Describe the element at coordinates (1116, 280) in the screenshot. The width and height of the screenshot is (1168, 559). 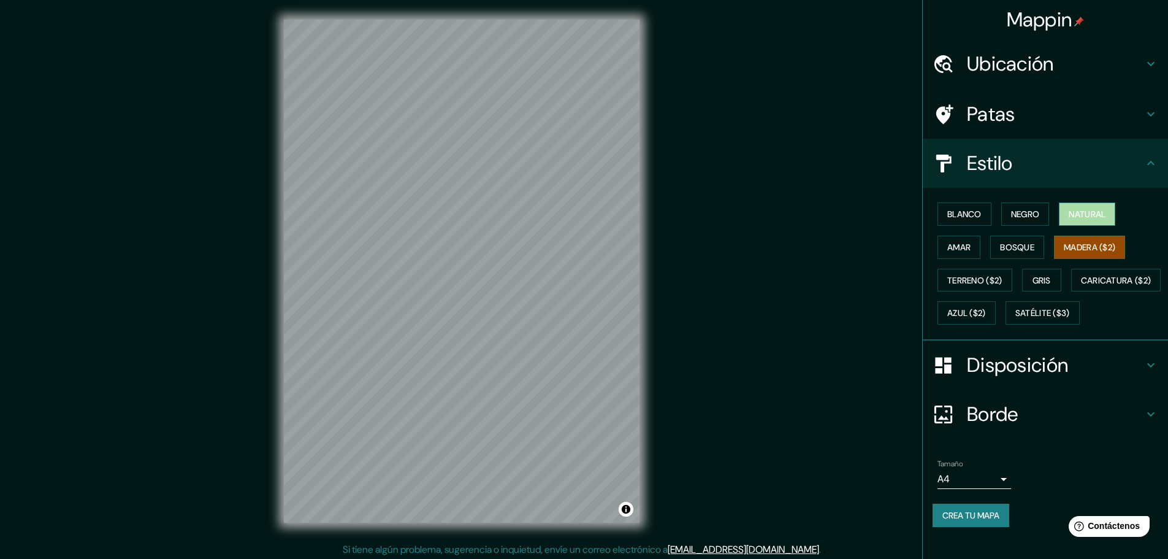
I see `button: Caricatura ($2)` at that location.